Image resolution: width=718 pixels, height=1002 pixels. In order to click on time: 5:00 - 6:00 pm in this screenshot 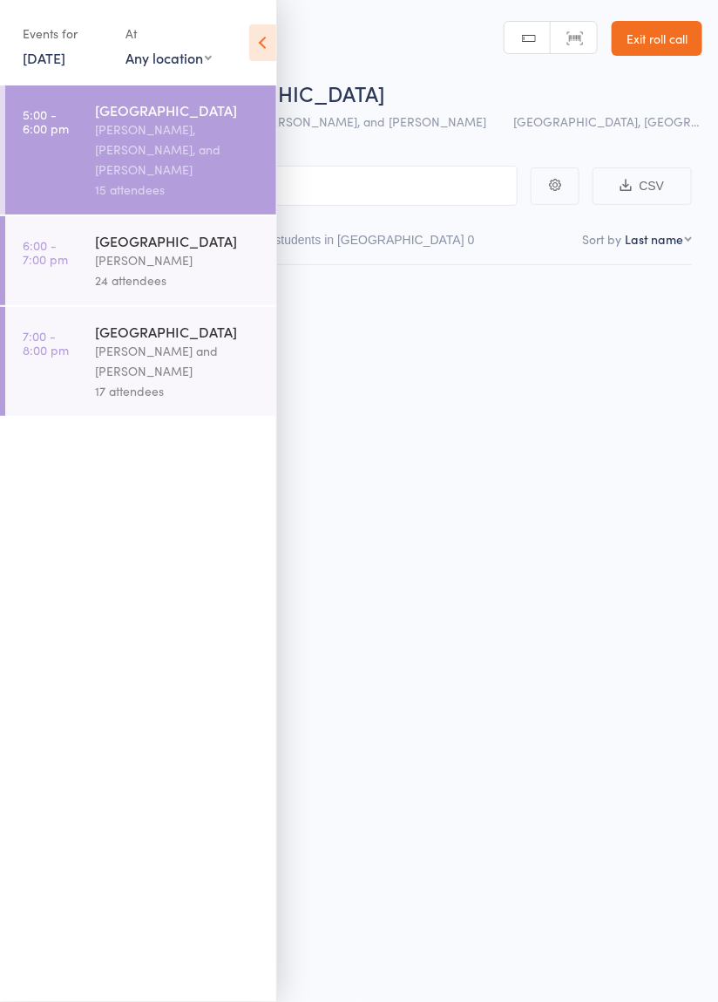, I will do `click(45, 121)`.